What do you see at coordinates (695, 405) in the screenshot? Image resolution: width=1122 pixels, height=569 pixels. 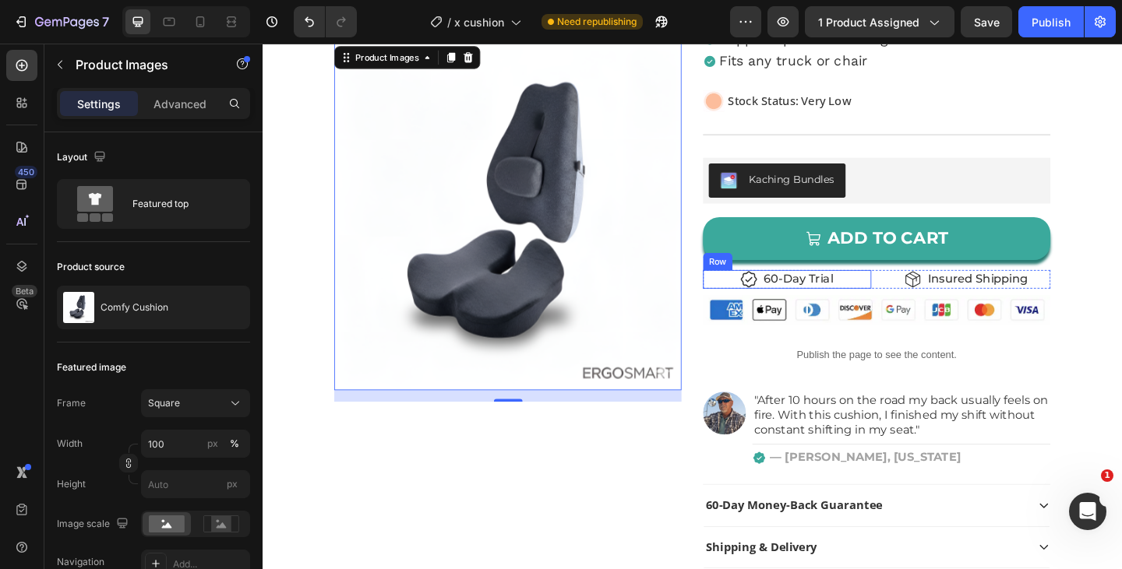 I see `p: "After 10 hours on the road my back usually feels on fire. With this cushion, I finished my shift...` at bounding box center [695, 405].